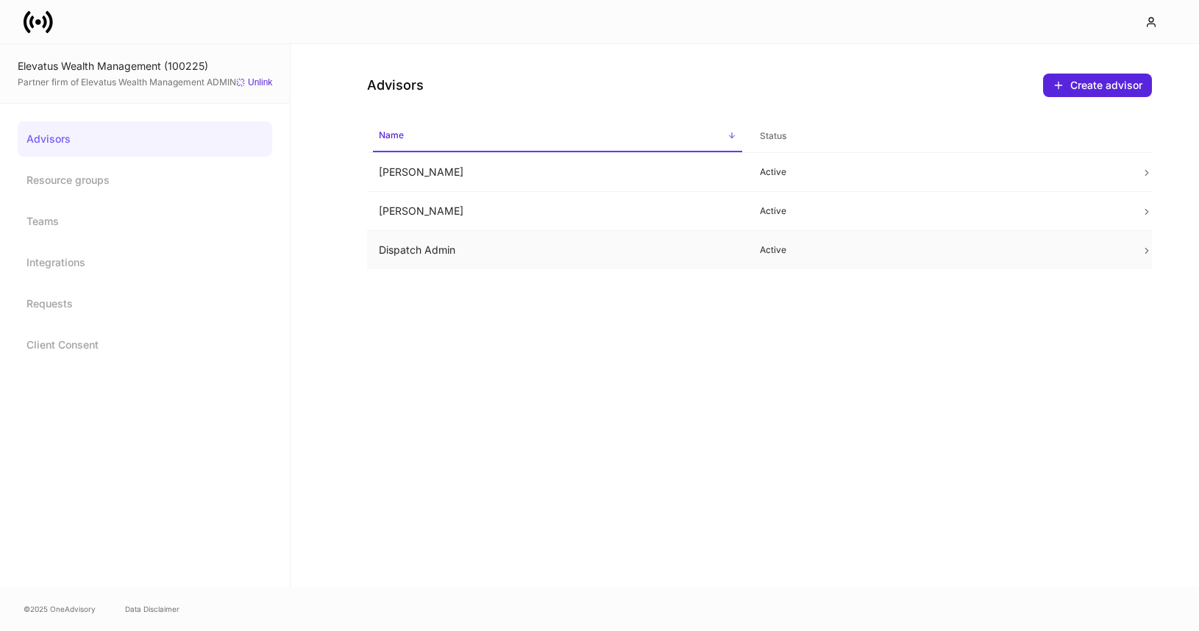 This screenshot has height=631, width=1199. I want to click on div: Elevatus Wealth Management (100225), so click(145, 66).